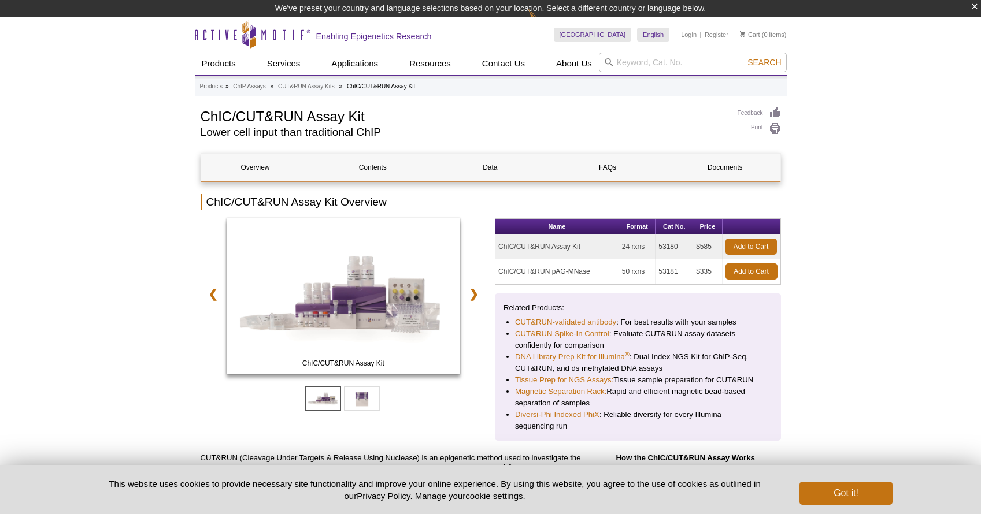 This screenshot has width=981, height=514. Describe the element at coordinates (759, 113) in the screenshot. I see `a: Feedback` at that location.